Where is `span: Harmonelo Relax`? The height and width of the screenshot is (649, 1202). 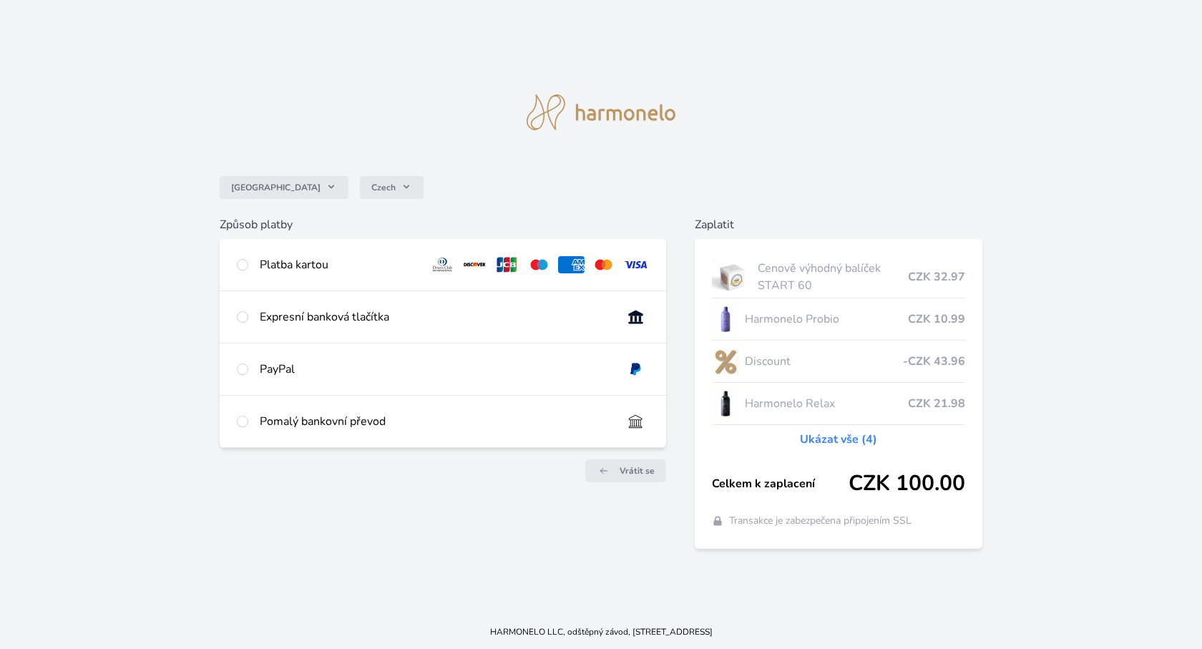
span: Harmonelo Relax is located at coordinates (827, 404).